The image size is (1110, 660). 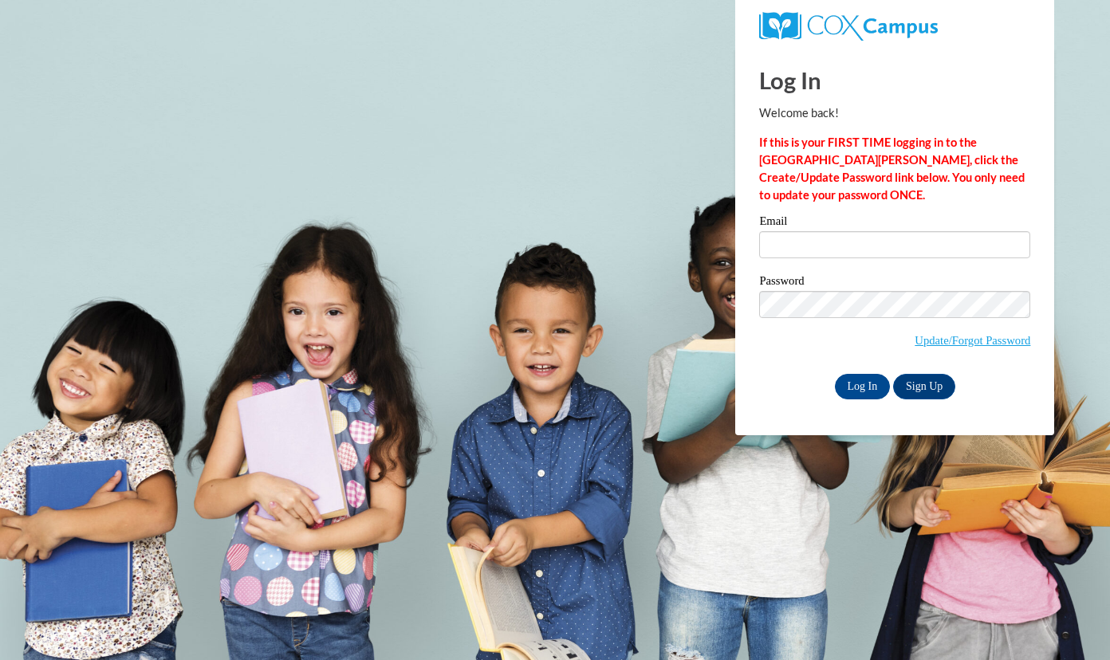 What do you see at coordinates (895, 80) in the screenshot?
I see `h1: Log In` at bounding box center [895, 80].